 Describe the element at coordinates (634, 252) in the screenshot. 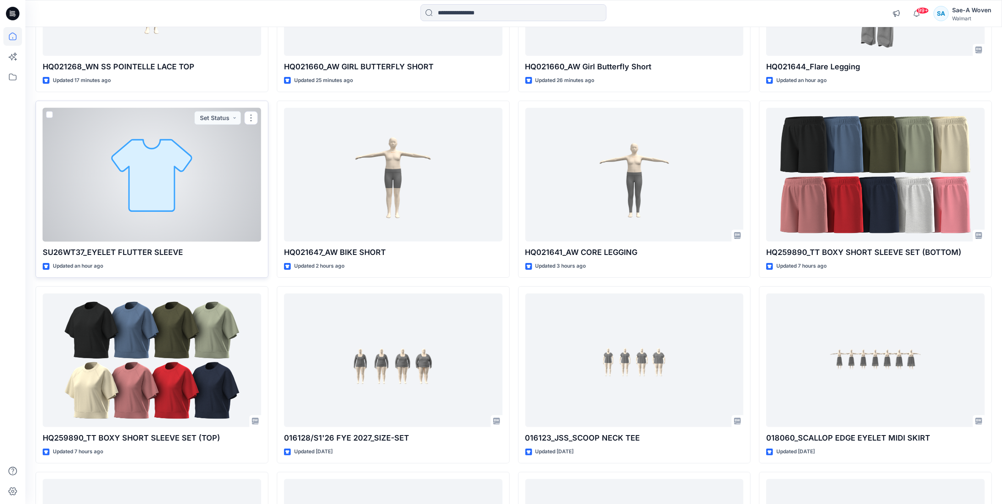

I see `p: HQ021641_AW CORE LEGGING` at that location.